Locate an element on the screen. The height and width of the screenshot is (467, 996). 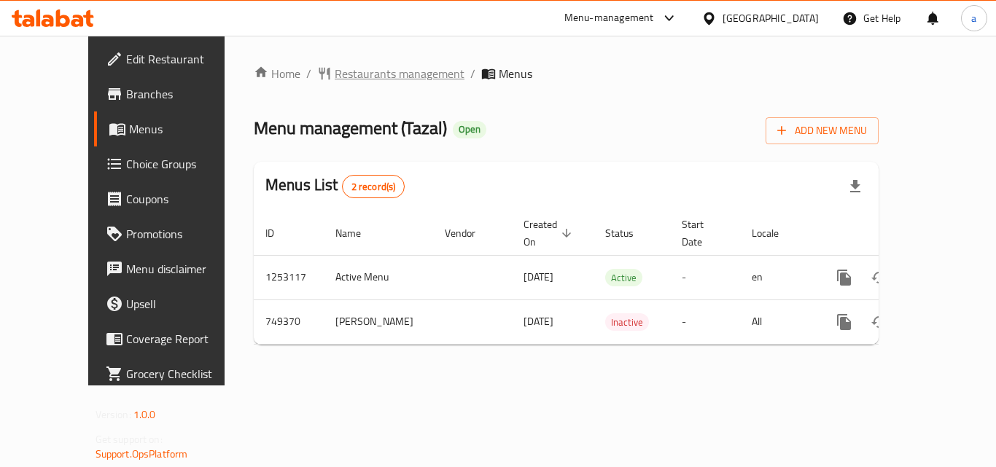
a: Upsell is located at coordinates (174, 304).